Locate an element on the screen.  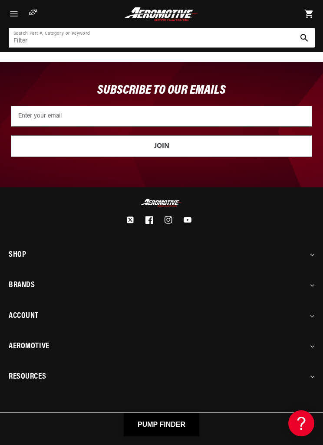
summary: Brands is located at coordinates (161, 285).